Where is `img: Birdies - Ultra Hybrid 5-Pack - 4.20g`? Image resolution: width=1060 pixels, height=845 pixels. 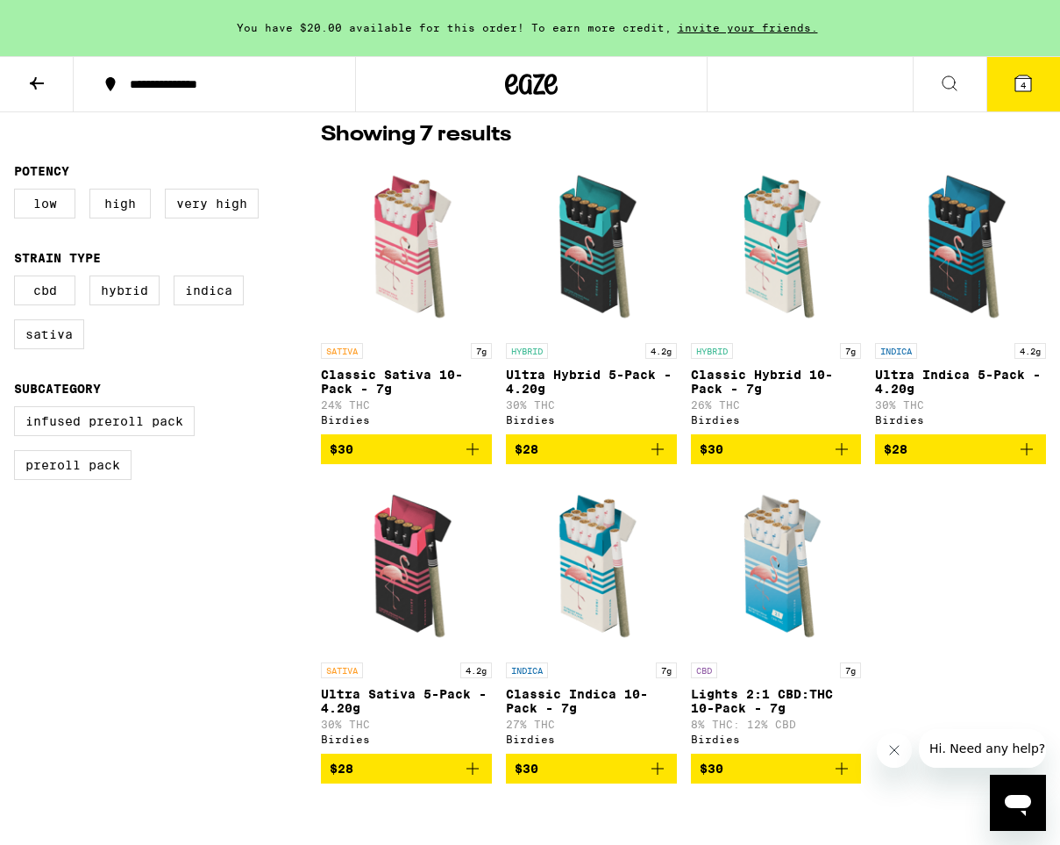
img: Birdies - Ultra Hybrid 5-Pack - 4.20g is located at coordinates (591, 246).